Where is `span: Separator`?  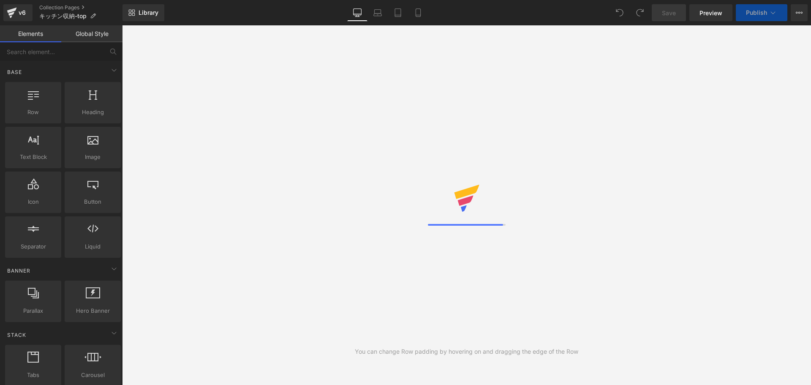
span: Separator is located at coordinates (33, 246).